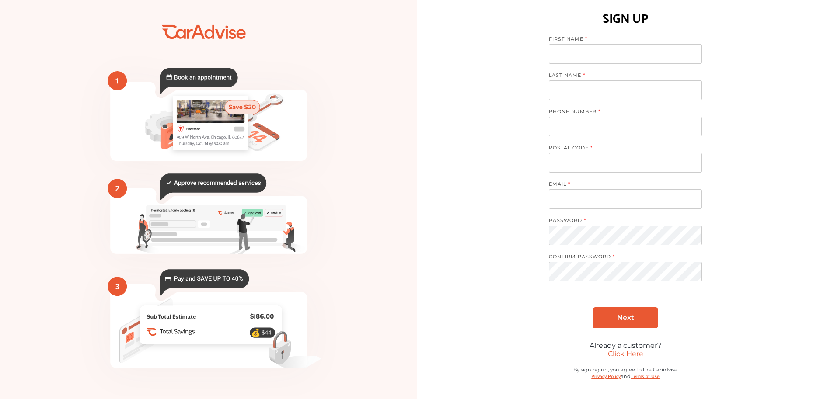 The height and width of the screenshot is (399, 834). What do you see at coordinates (625, 345) in the screenshot?
I see `div: Already a customer?` at bounding box center [625, 345].